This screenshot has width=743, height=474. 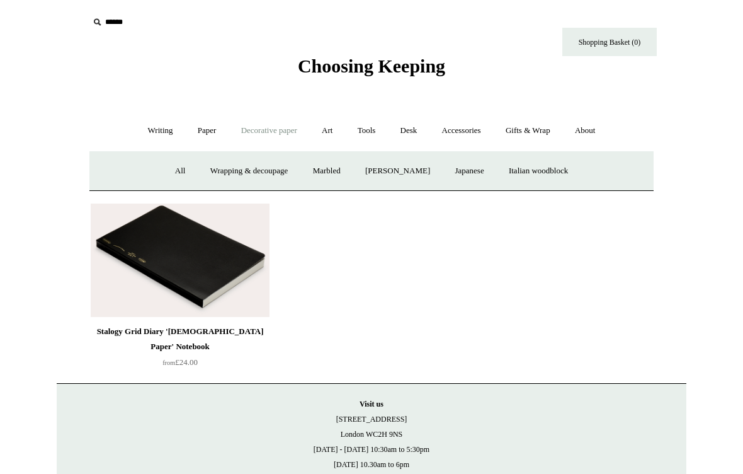 What do you see at coordinates (180, 171) in the screenshot?
I see `a: All` at bounding box center [180, 171].